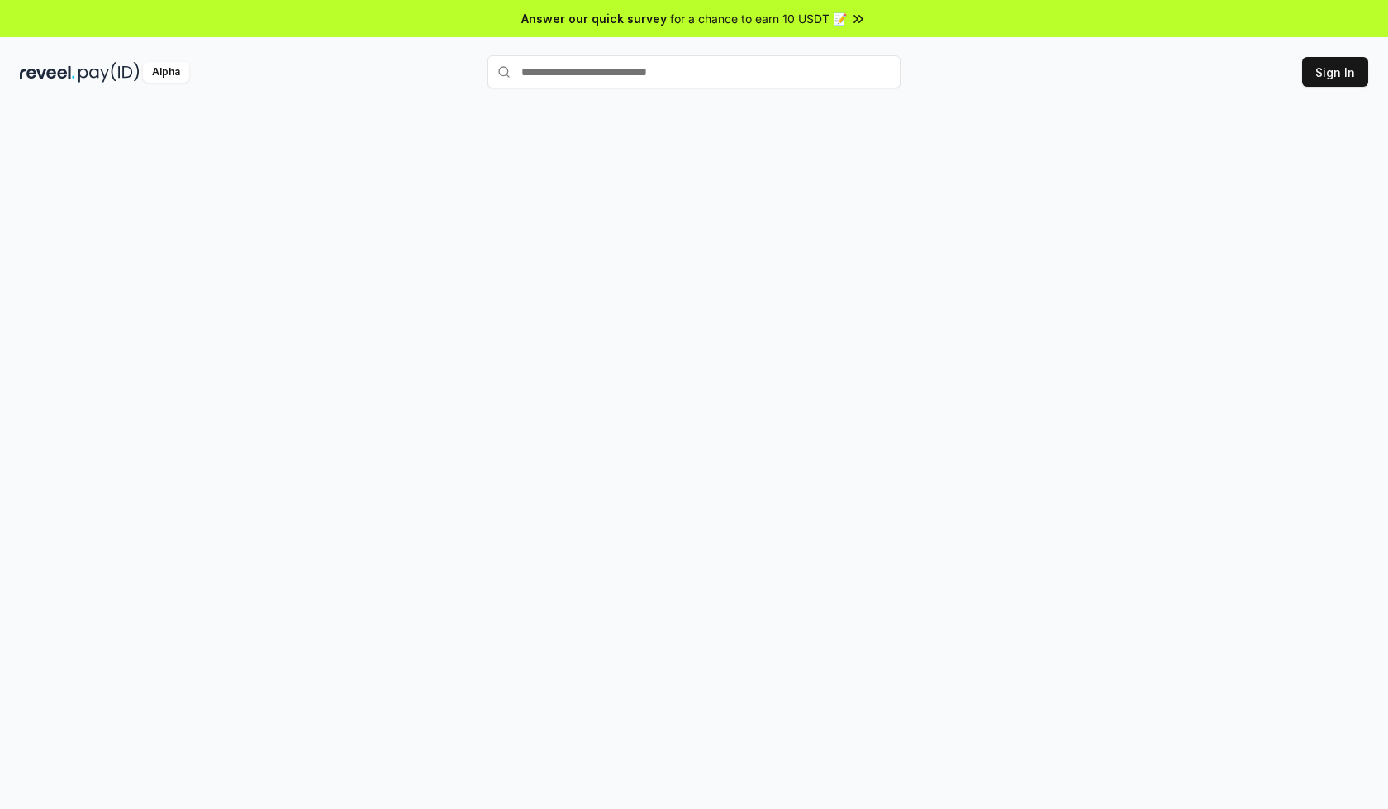  Describe the element at coordinates (594, 18) in the screenshot. I see `span: Answer our quick survey` at that location.